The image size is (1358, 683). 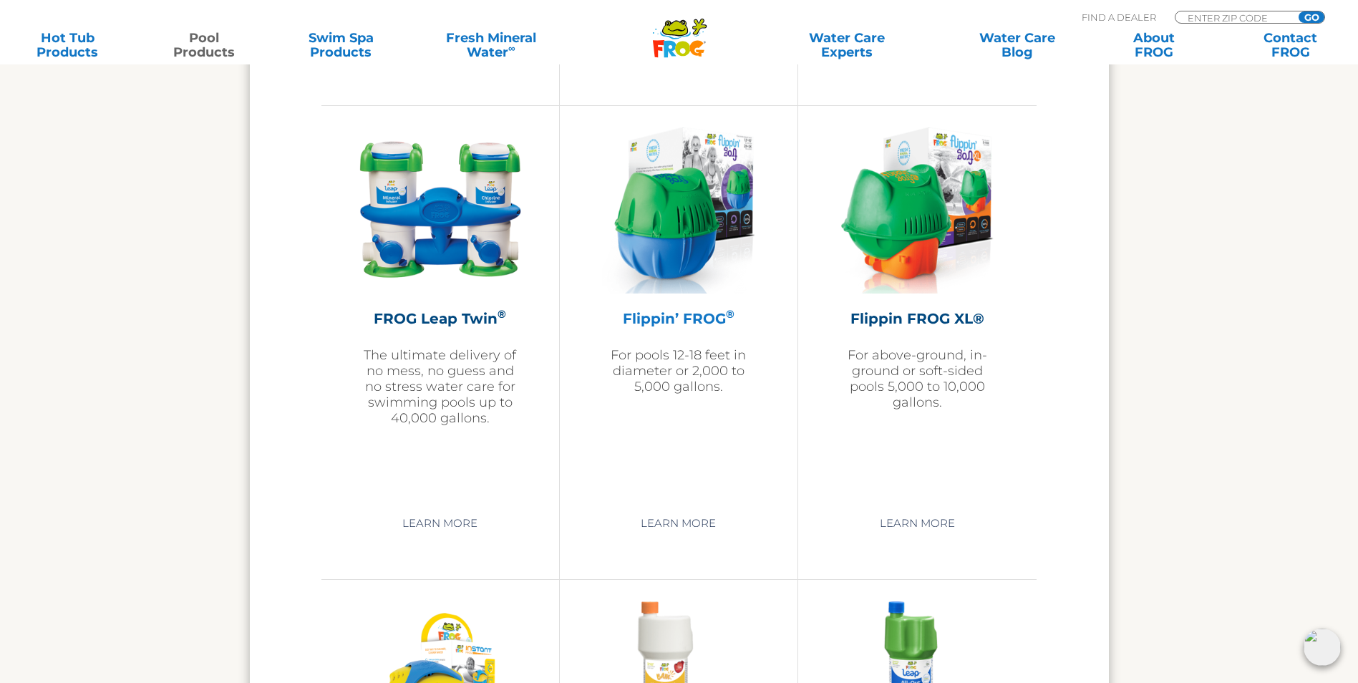 I want to click on h2: FROG Leap Twin, so click(x=440, y=319).